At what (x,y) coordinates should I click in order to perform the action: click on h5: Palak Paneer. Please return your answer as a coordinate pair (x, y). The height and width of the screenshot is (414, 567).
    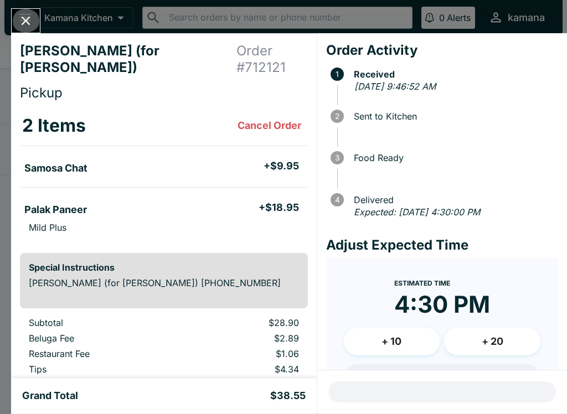
    Looking at the image, I should click on (55, 210).